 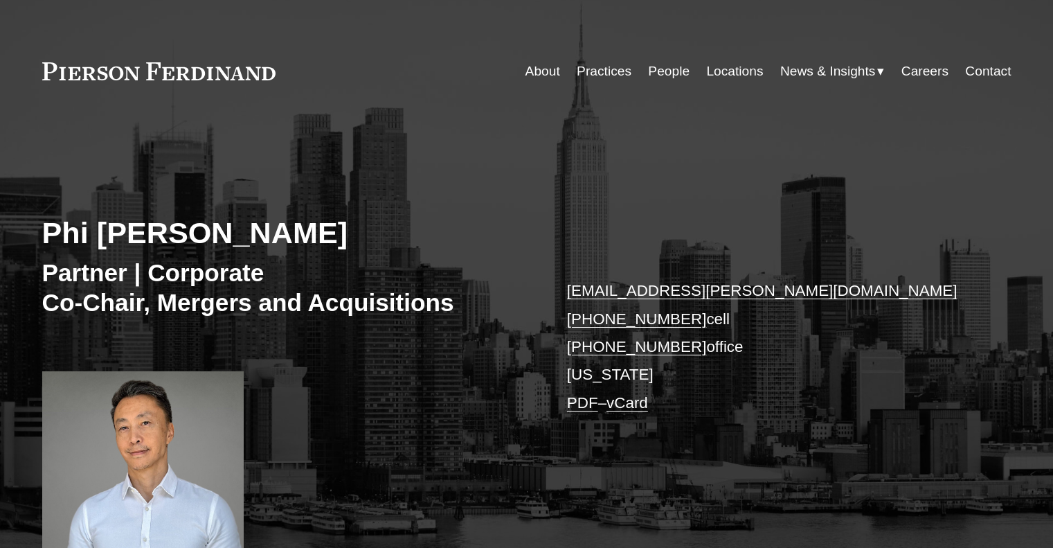 What do you see at coordinates (828, 71) in the screenshot?
I see `span: News & Insights` at bounding box center [828, 71].